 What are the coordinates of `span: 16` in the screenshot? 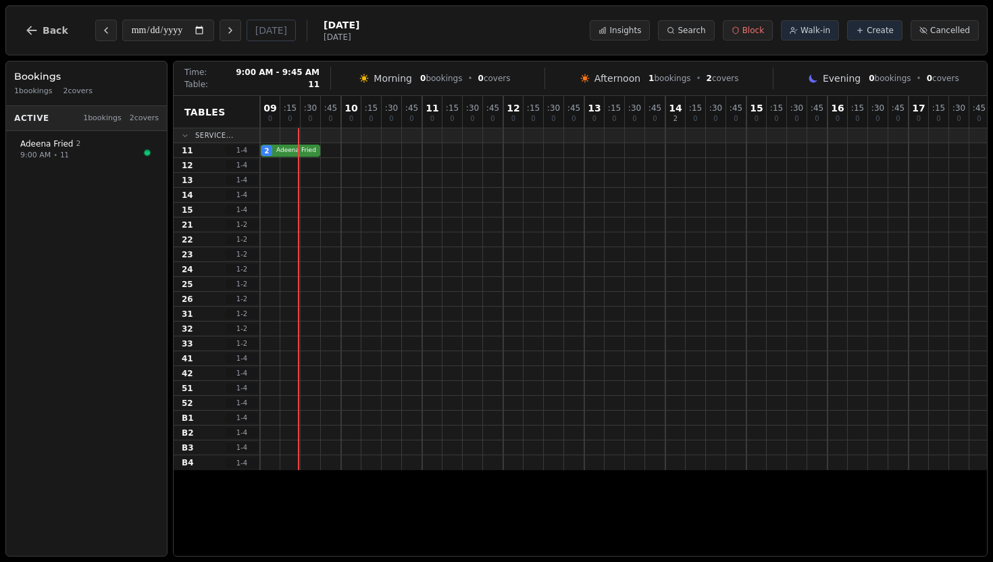 It's located at (837, 108).